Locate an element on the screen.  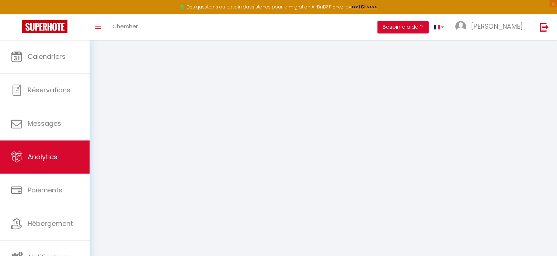
span: Paiements is located at coordinates (45, 190).